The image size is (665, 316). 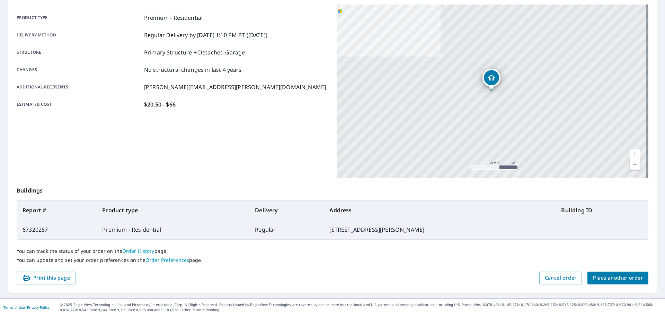 What do you see at coordinates (635, 154) in the screenshot?
I see `a: Current Level 17, Zoom In` at bounding box center [635, 154].